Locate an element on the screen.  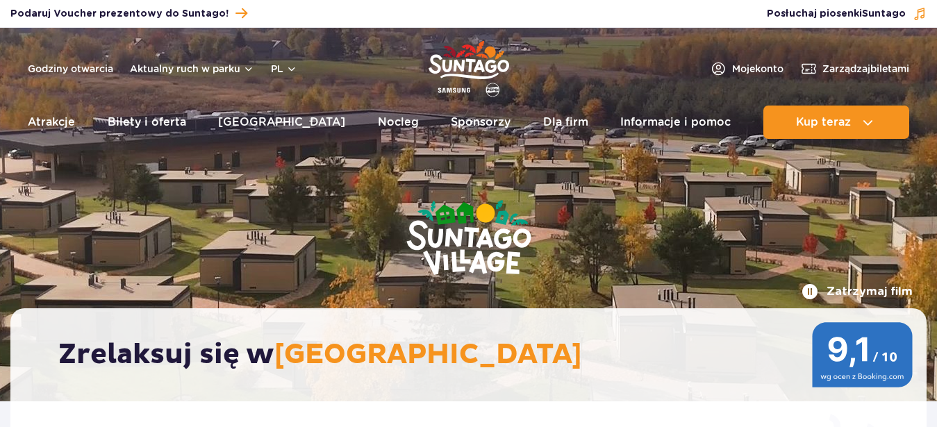
span: Posłuchaj piosenki is located at coordinates (837, 14).